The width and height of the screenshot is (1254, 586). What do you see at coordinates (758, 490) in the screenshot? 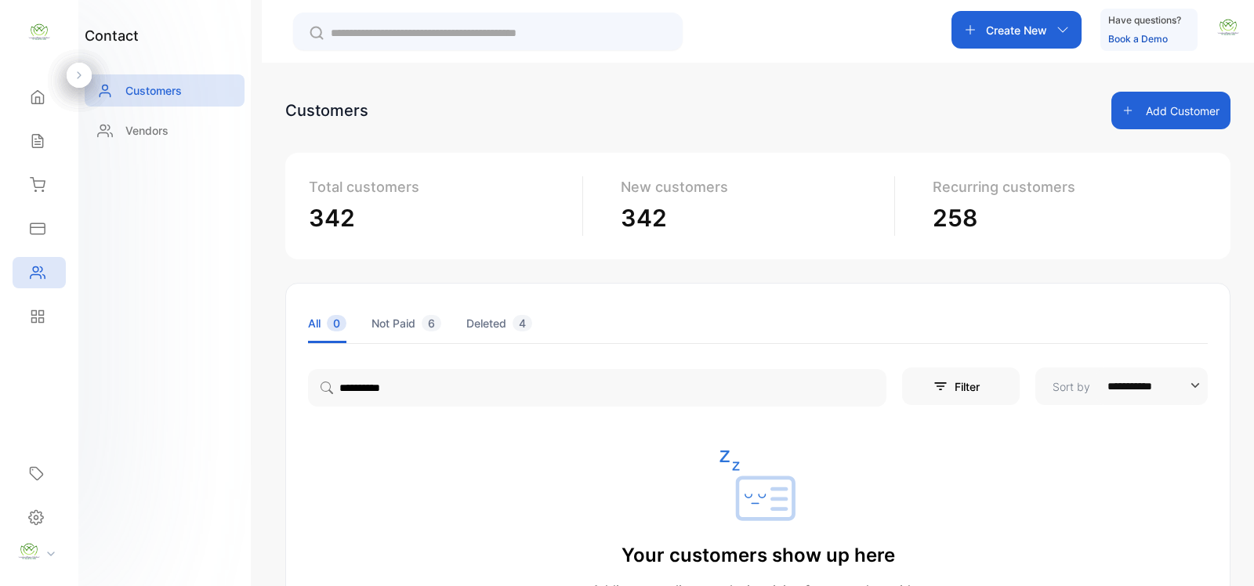
I see `img: empty state` at bounding box center [758, 490].